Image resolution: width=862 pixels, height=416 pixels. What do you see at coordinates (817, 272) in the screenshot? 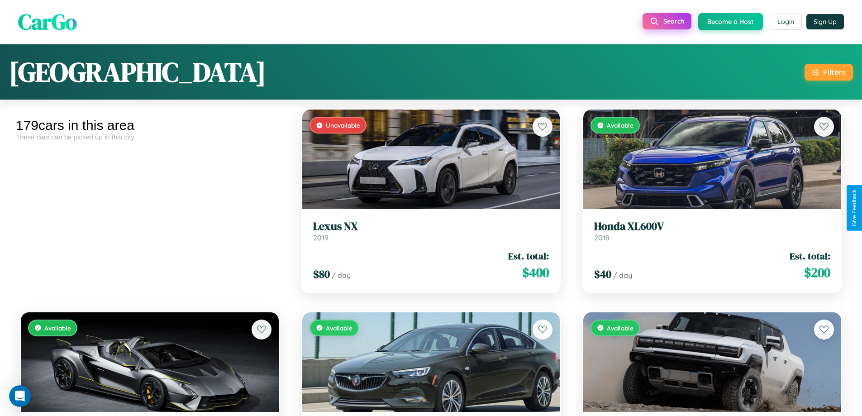
I see `span: $ 200` at bounding box center [817, 272].